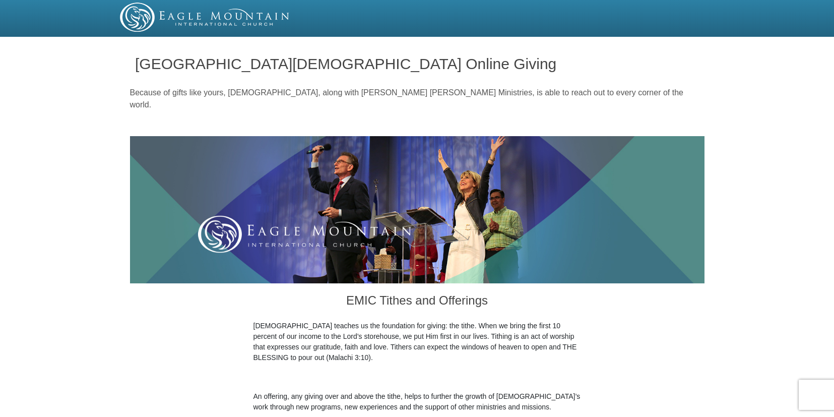 This screenshot has width=834, height=417. I want to click on img: EMIC, so click(205, 17).